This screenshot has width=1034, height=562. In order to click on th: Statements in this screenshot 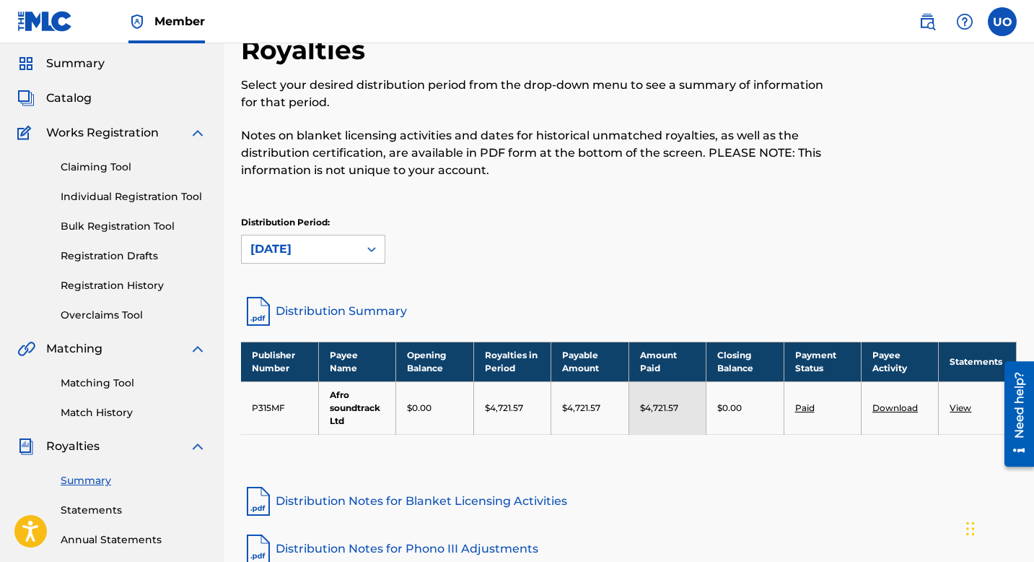, I will do `click(978, 361)`.